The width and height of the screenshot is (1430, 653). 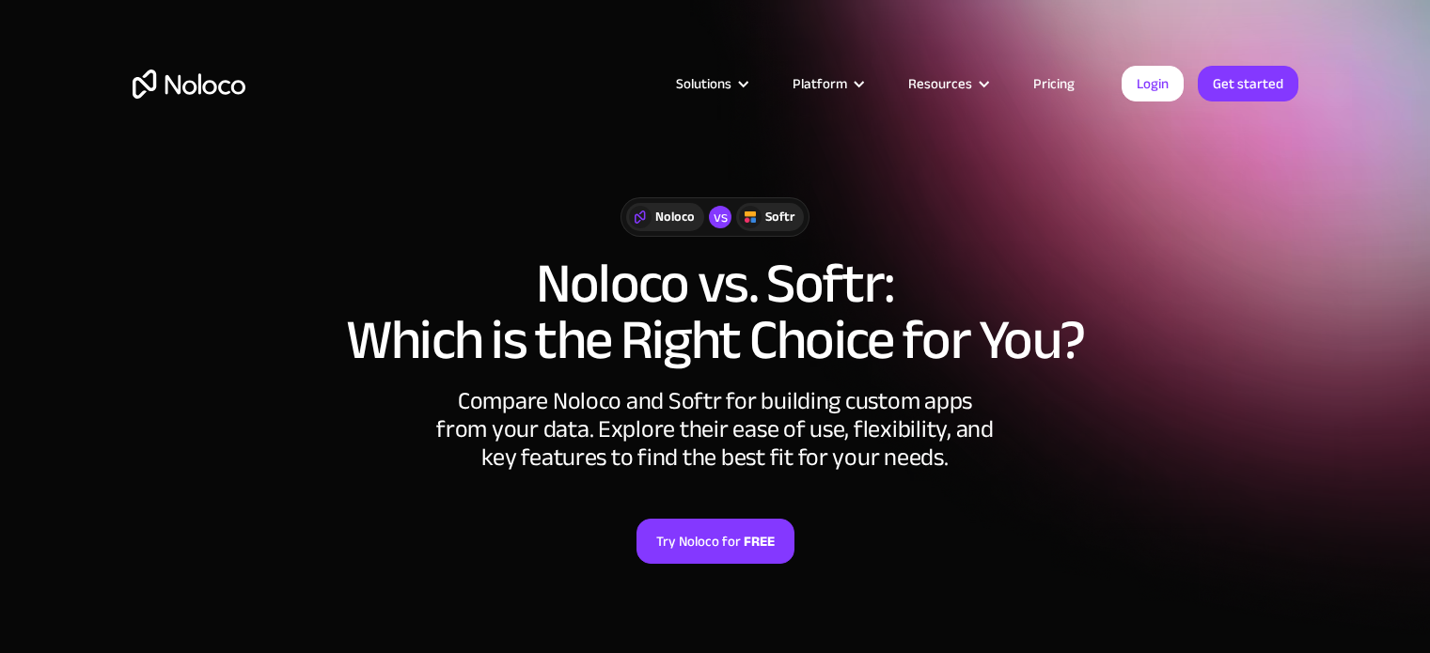 I want to click on div: vs, so click(x=720, y=217).